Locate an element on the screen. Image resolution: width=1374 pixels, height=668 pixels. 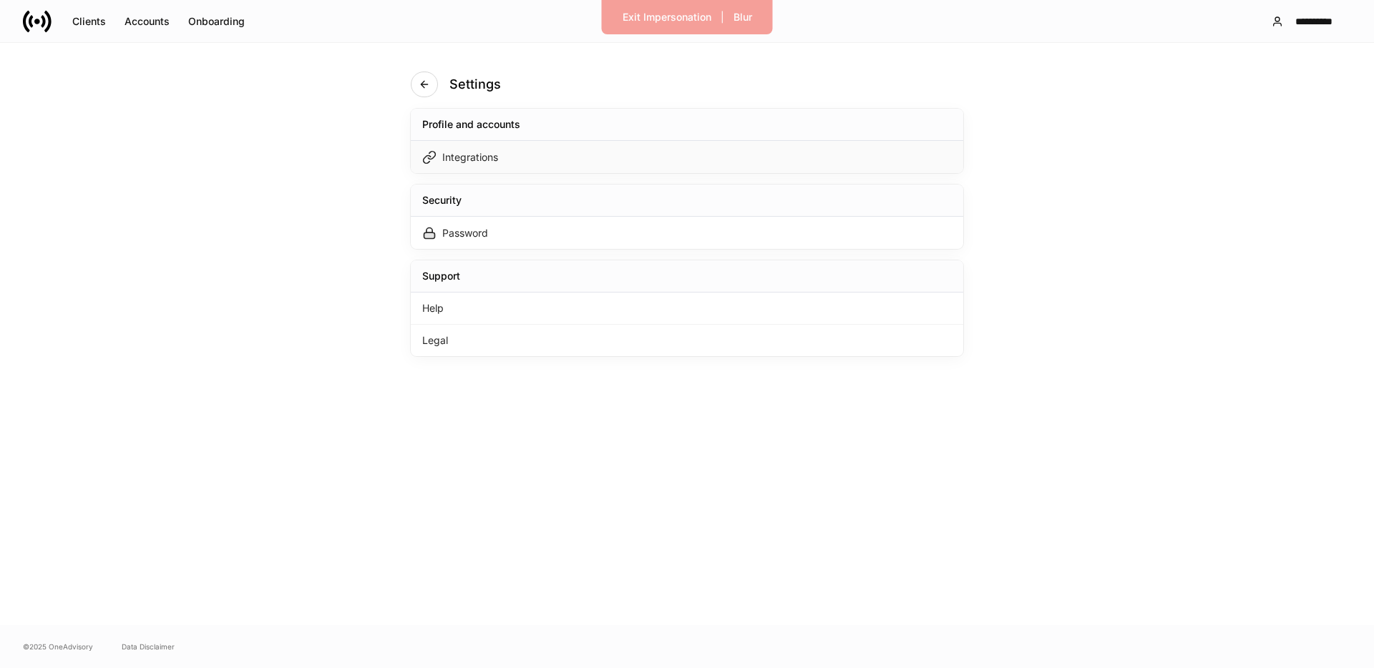
button: Onboarding is located at coordinates (216, 21).